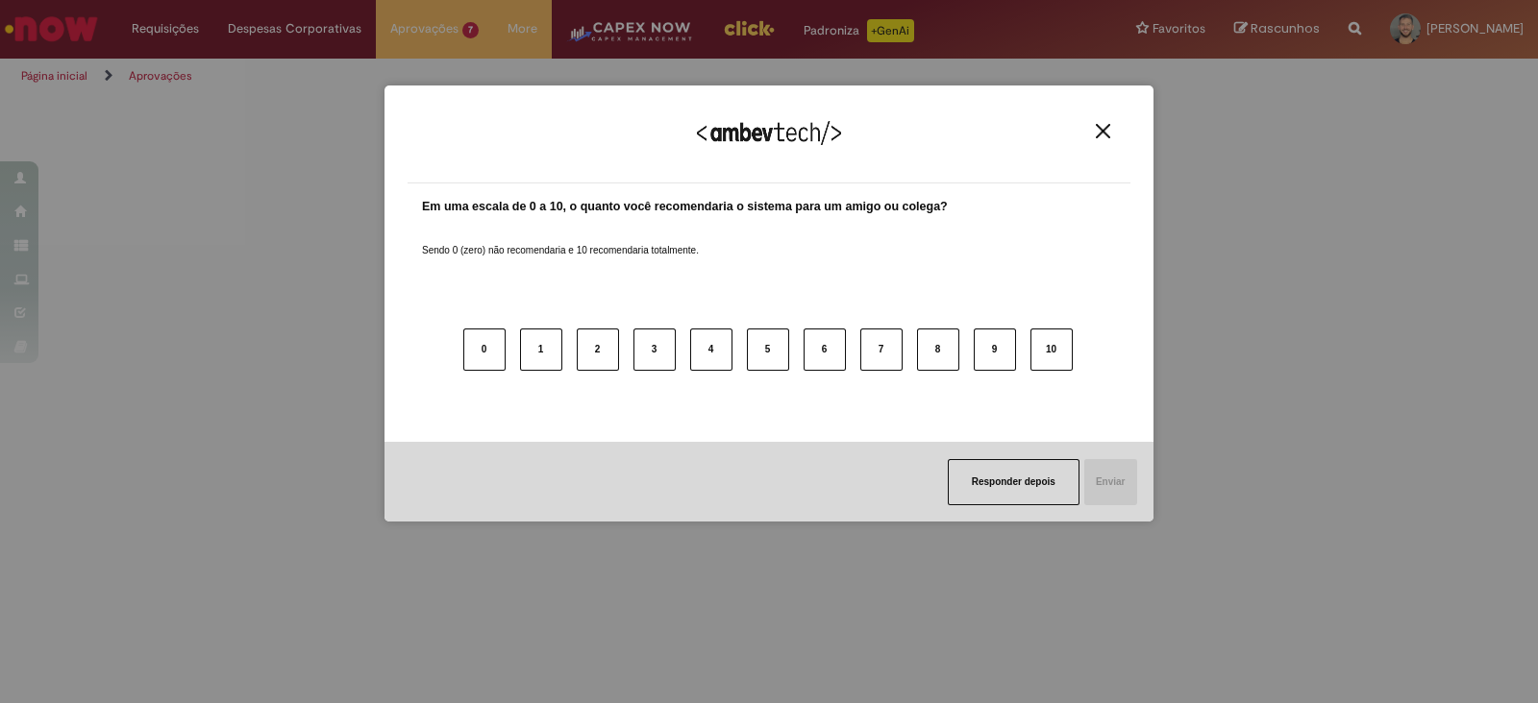 This screenshot has height=703, width=1538. What do you see at coordinates (1102, 131) in the screenshot?
I see `img: Close` at bounding box center [1102, 131].